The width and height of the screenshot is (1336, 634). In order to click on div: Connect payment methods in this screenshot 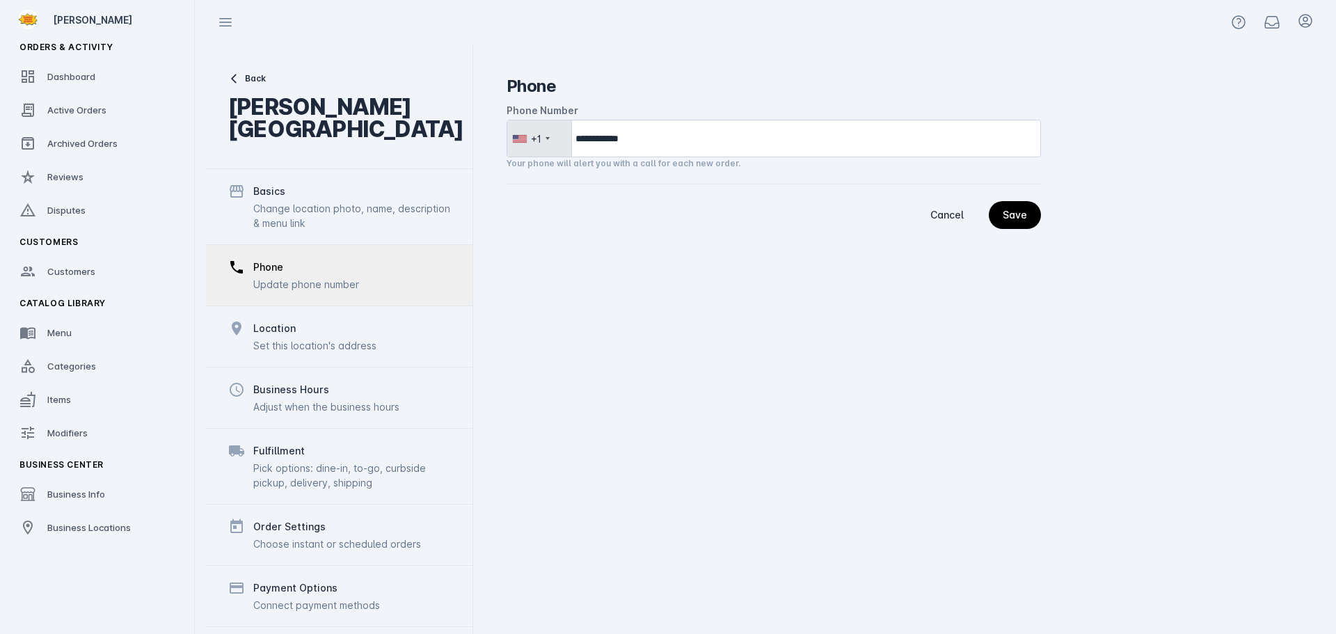, I will do `click(317, 605)`.